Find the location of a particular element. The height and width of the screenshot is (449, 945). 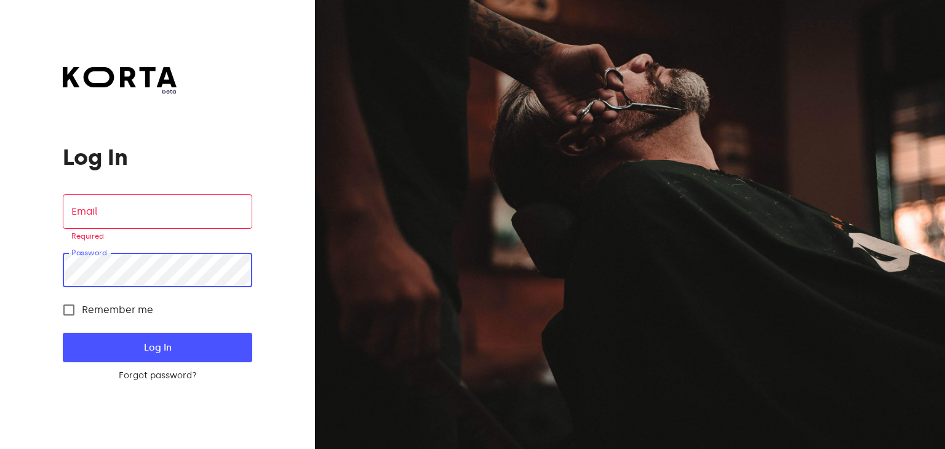

a: Forgot password? is located at coordinates (157, 376).